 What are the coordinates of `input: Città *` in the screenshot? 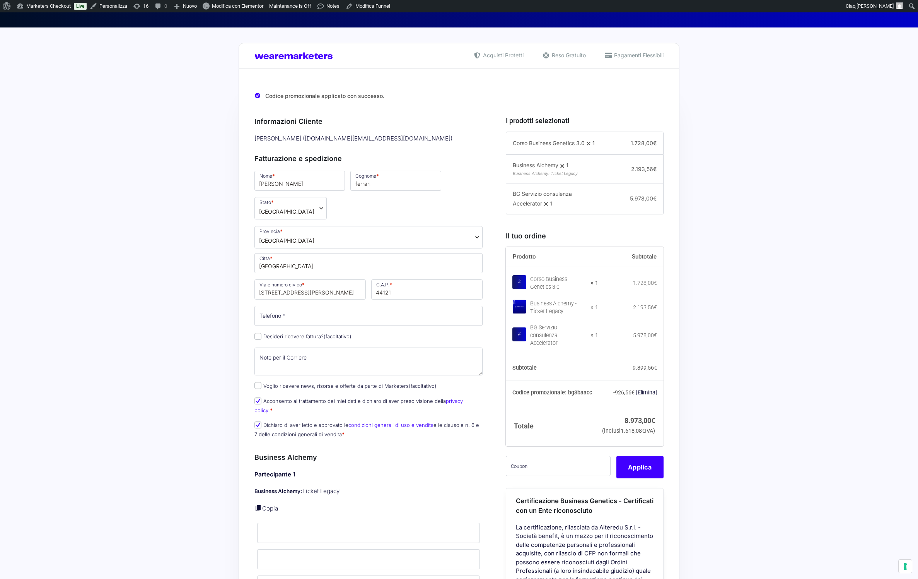 It's located at (369, 263).